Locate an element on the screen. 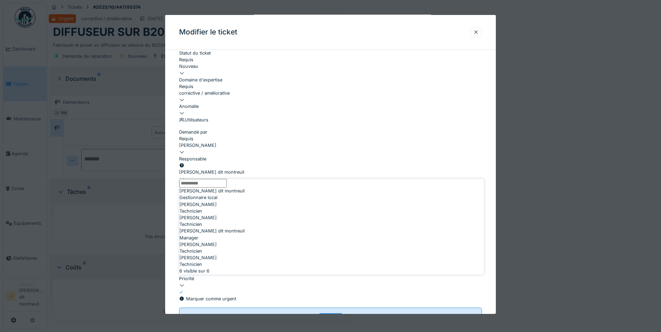 This screenshot has width=661, height=332. h3: Modifier le ticket is located at coordinates (208, 32).